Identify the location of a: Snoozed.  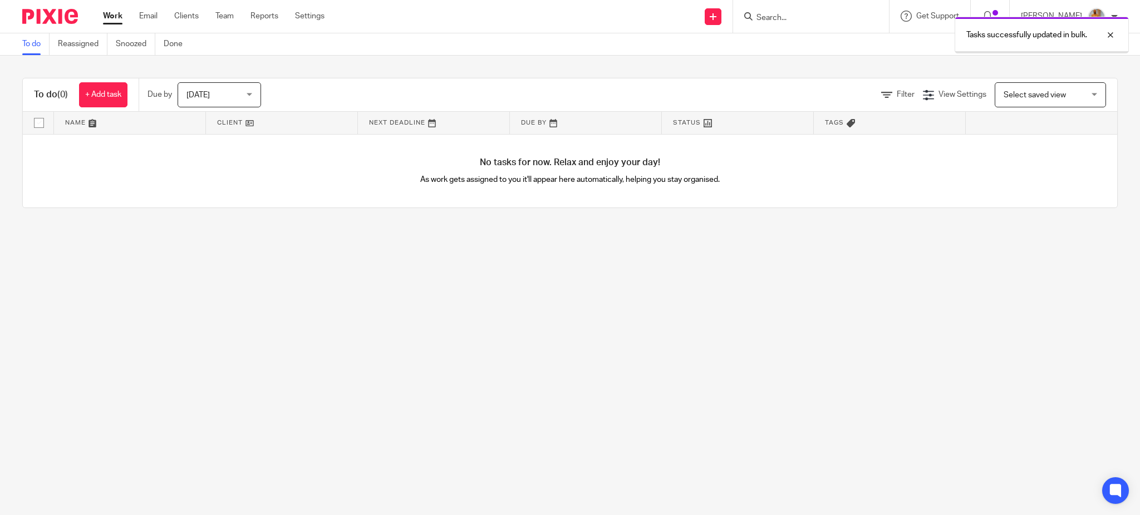
(135, 44).